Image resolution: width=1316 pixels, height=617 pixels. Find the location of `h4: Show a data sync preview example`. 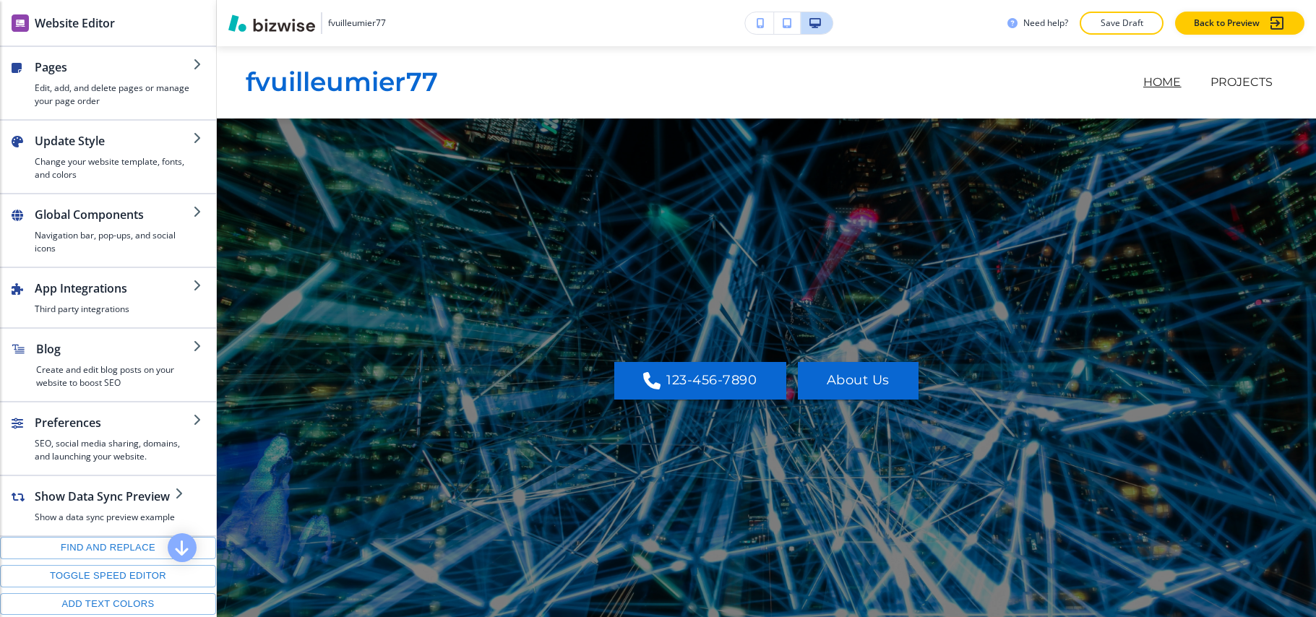

h4: Show a data sync preview example is located at coordinates (105, 517).